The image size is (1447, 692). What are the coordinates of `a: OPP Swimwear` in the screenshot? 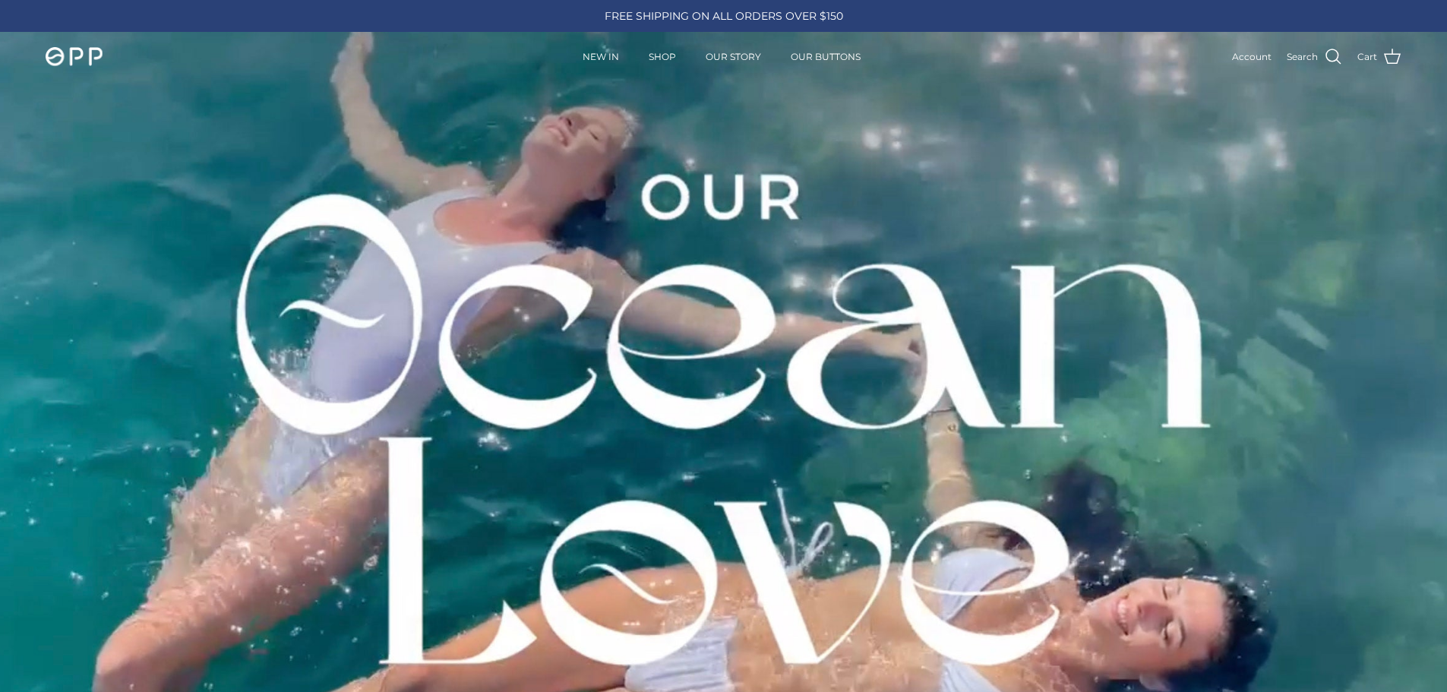 It's located at (74, 57).